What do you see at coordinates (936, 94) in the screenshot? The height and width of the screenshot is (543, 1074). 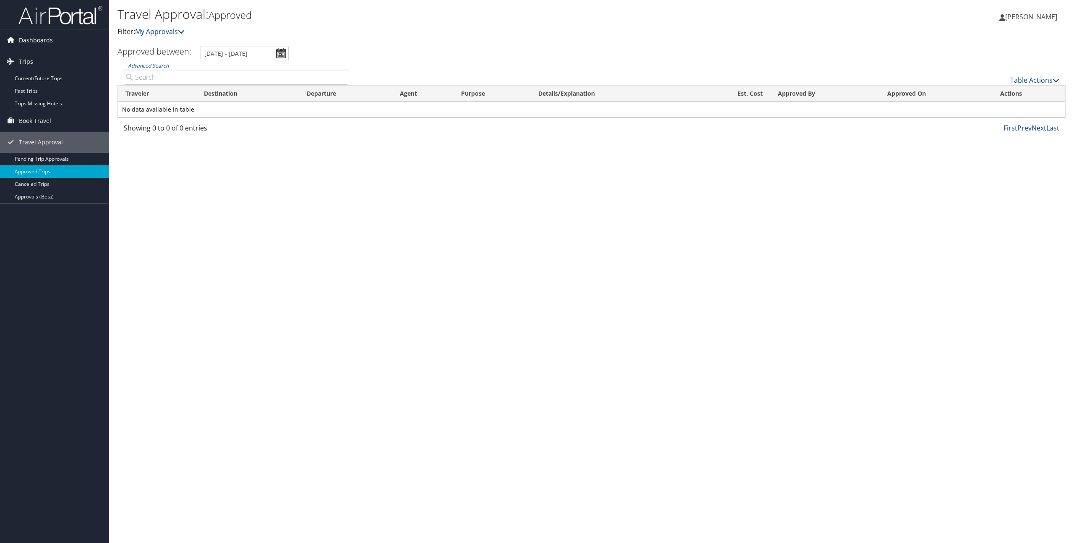 I see `th: Approved On: activate to sort column ascending` at bounding box center [936, 94].